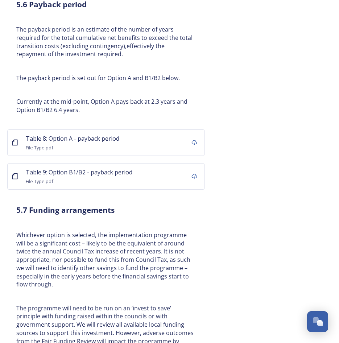 The image size is (339, 343). What do you see at coordinates (65, 210) in the screenshot?
I see `strong: 5.7 Funding arrangements` at bounding box center [65, 210].